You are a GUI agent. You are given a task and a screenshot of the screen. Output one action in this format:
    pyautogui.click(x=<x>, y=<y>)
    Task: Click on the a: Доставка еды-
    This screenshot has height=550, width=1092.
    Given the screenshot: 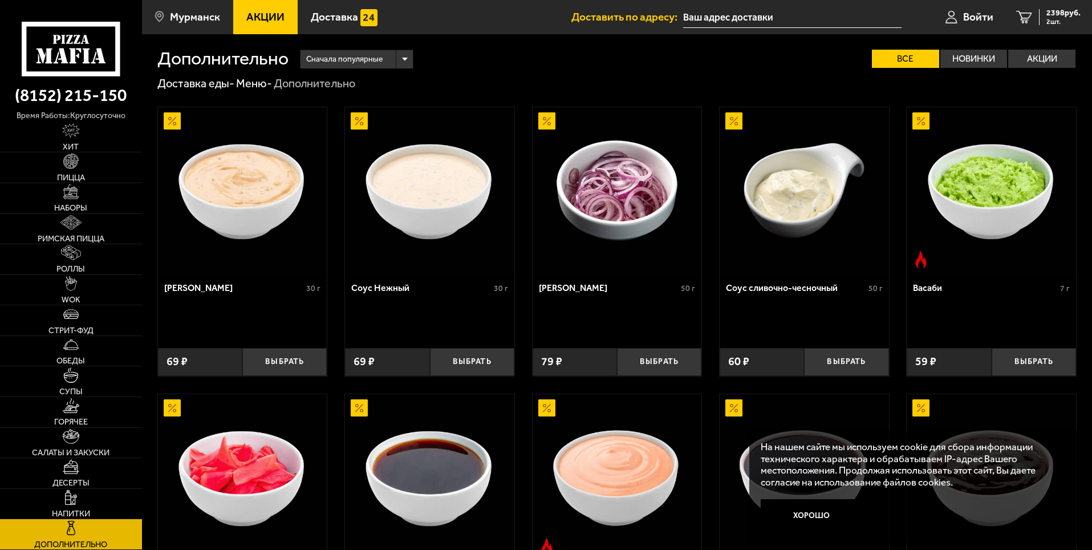 What is the action you would take?
    pyautogui.click(x=196, y=83)
    